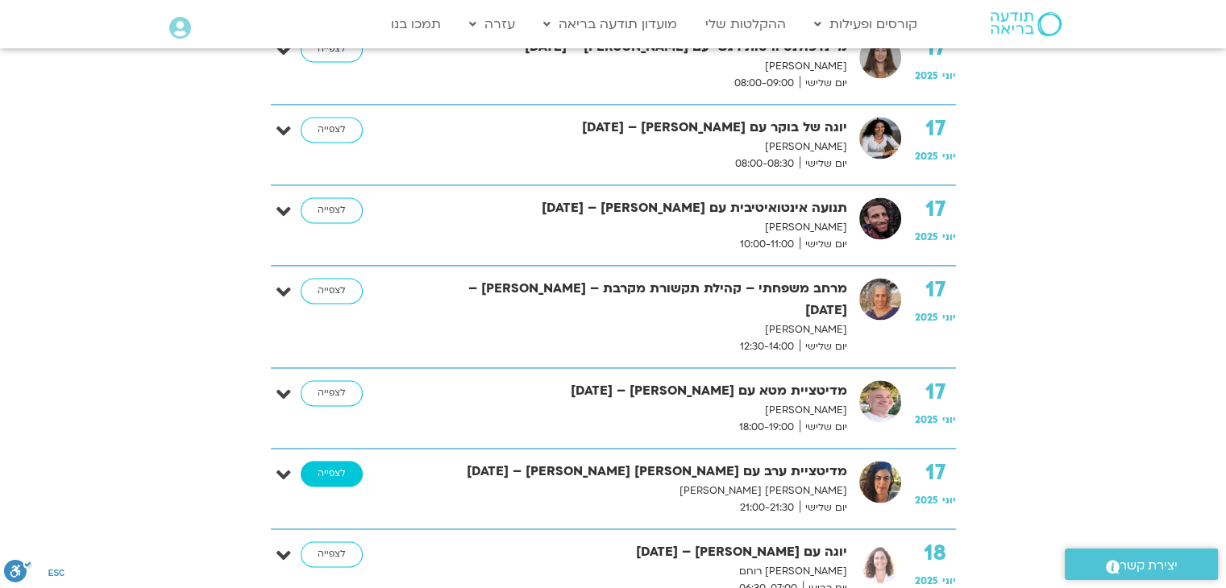 The width and height of the screenshot is (1226, 588). Describe the element at coordinates (1148, 566) in the screenshot. I see `span: יצירת קשר` at that location.